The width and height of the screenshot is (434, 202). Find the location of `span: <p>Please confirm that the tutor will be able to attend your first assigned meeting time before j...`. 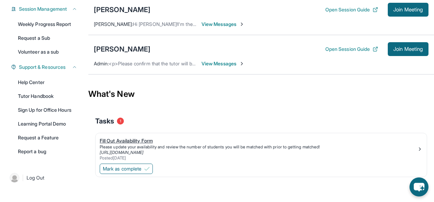

span: <p>Please confirm that the tutor will be able to attend your first assigned meeting time before j... is located at coordinates (233, 63).